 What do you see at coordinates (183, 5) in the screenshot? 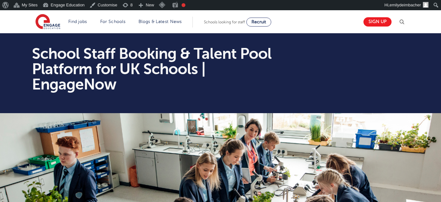
I see `div: Focus keyphrase not set` at bounding box center [183, 5].